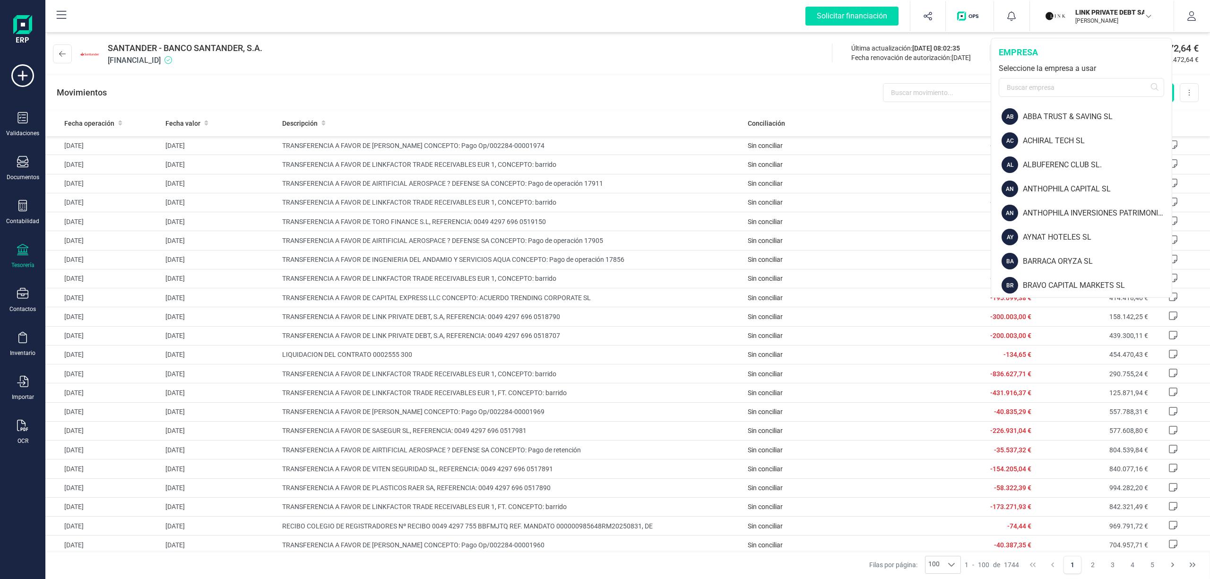 Image resolution: width=1210 pixels, height=579 pixels. I want to click on button: Next Page, so click(1173, 565).